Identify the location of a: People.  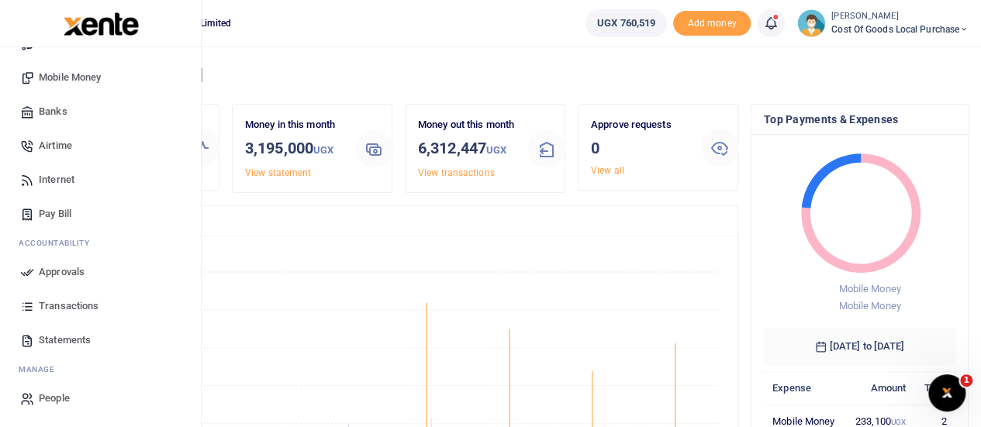
(100, 399).